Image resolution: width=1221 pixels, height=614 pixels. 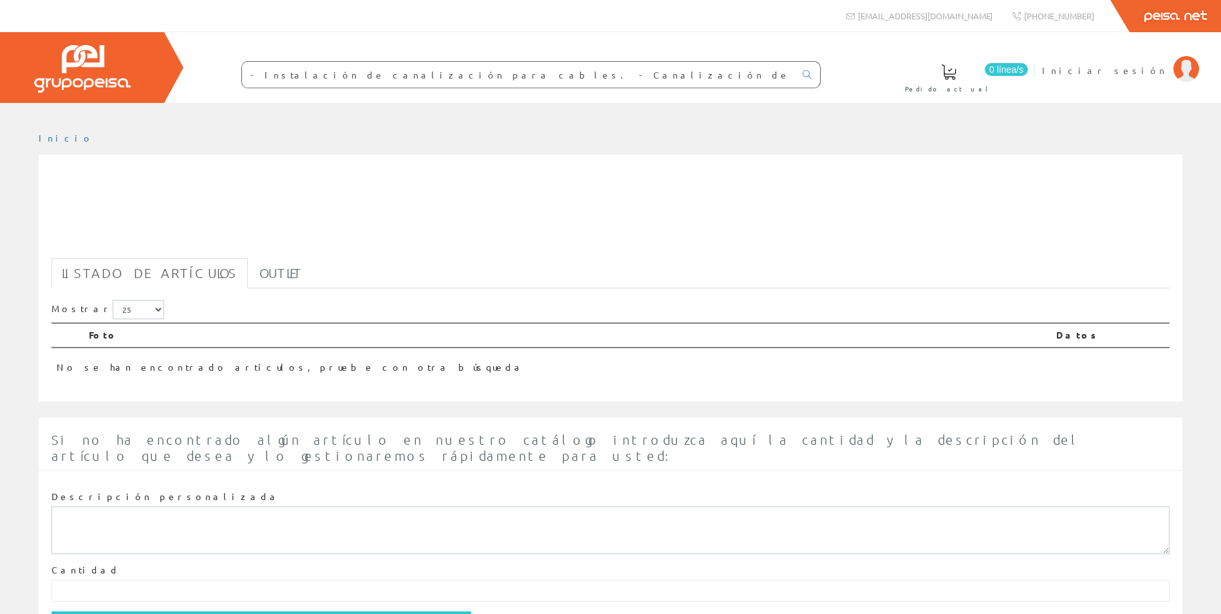 What do you see at coordinates (66, 138) in the screenshot?
I see `a: Inicio` at bounding box center [66, 138].